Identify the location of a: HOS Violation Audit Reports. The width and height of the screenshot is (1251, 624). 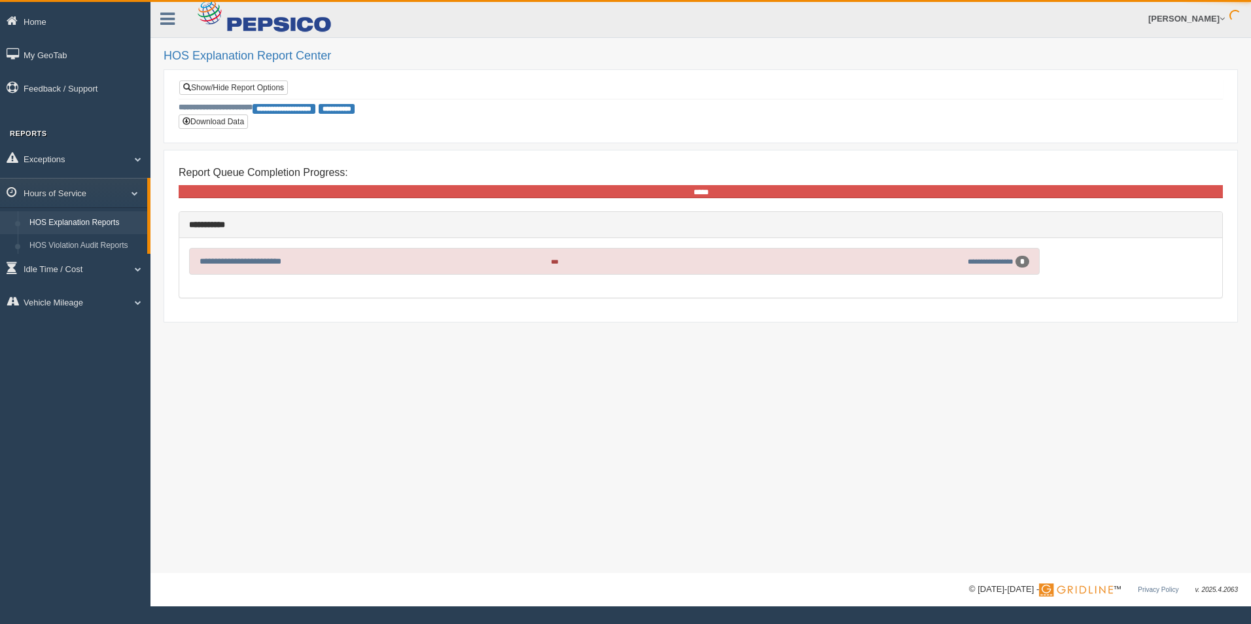
(85, 246).